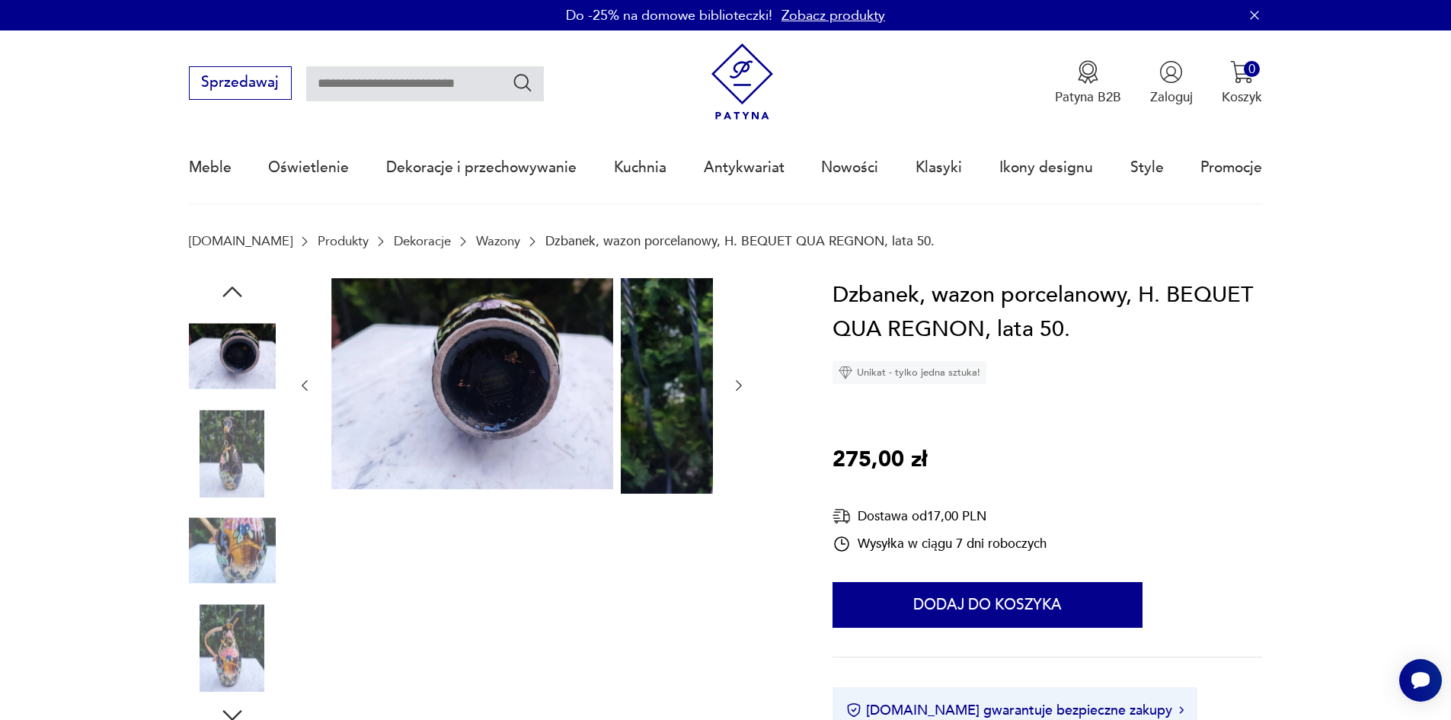 This screenshot has height=720, width=1451. I want to click on button: Zaloguj, so click(1172, 83).